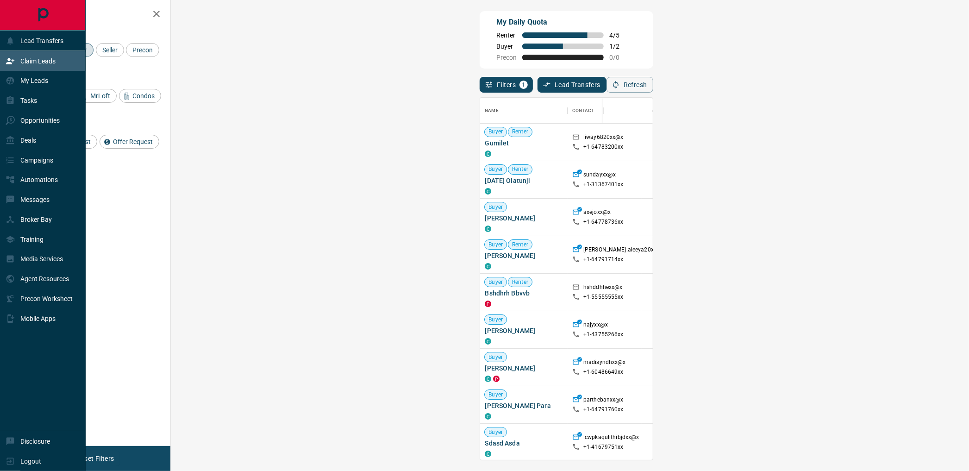  I want to click on div: Precon, so click(143, 50).